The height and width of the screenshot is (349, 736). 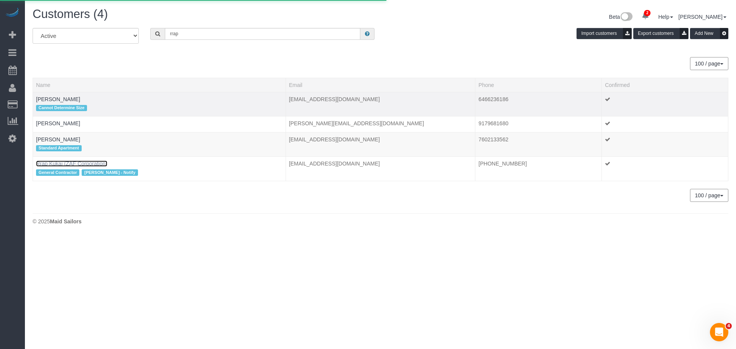 I want to click on div: © 2025, so click(x=380, y=222).